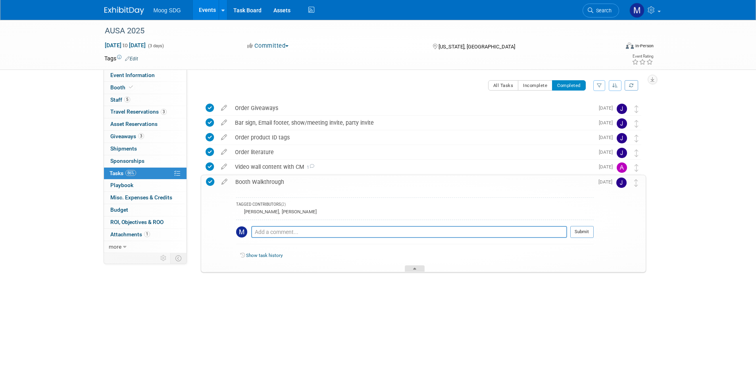 The image size is (756, 365). What do you see at coordinates (127, 99) in the screenshot?
I see `span: 5` at bounding box center [127, 99].